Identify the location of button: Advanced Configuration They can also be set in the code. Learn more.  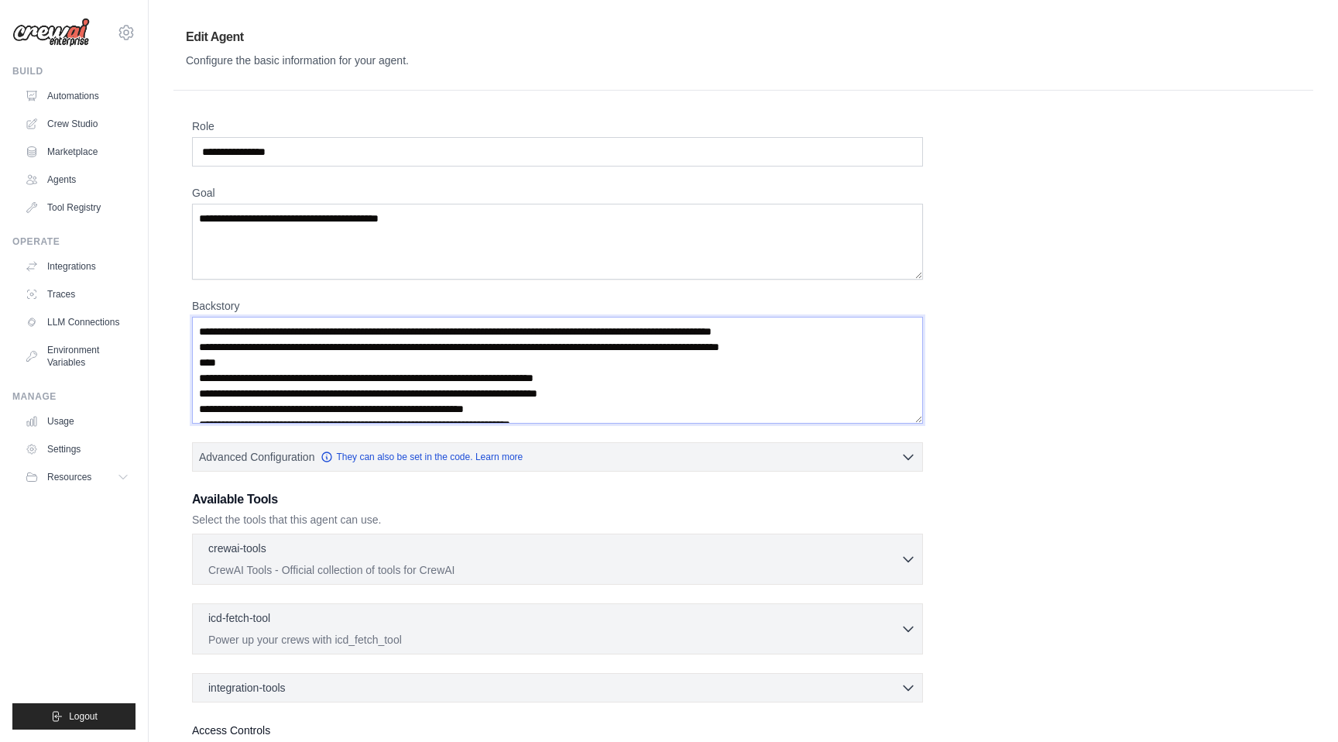
(558, 457).